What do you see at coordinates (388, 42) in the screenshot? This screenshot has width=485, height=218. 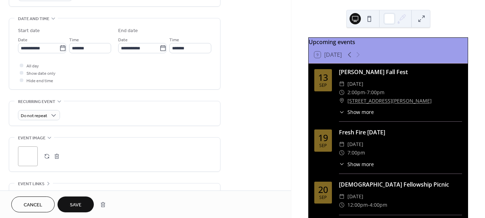 I see `div: Upcoming events` at bounding box center [388, 42].